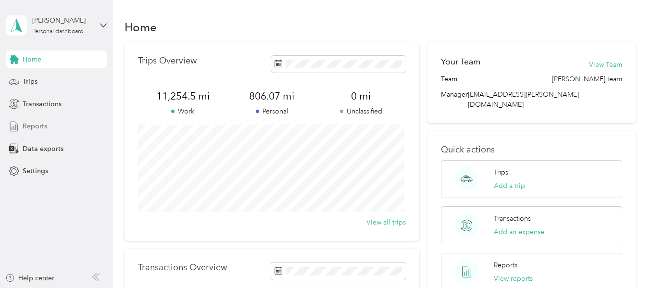 This screenshot has width=652, height=288. Describe the element at coordinates (182, 267) in the screenshot. I see `p: Transactions Overview` at that location.